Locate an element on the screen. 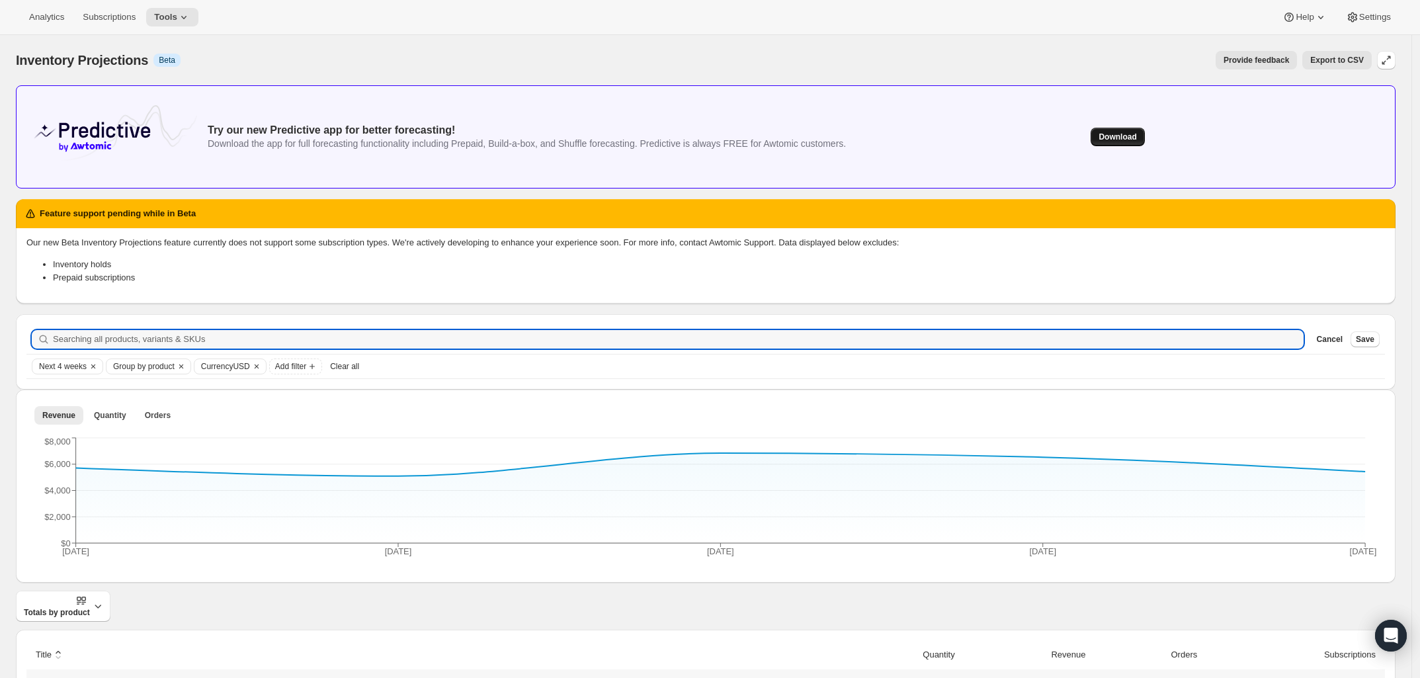 The width and height of the screenshot is (1420, 678). button: Currency ,USD is located at coordinates (222, 366).